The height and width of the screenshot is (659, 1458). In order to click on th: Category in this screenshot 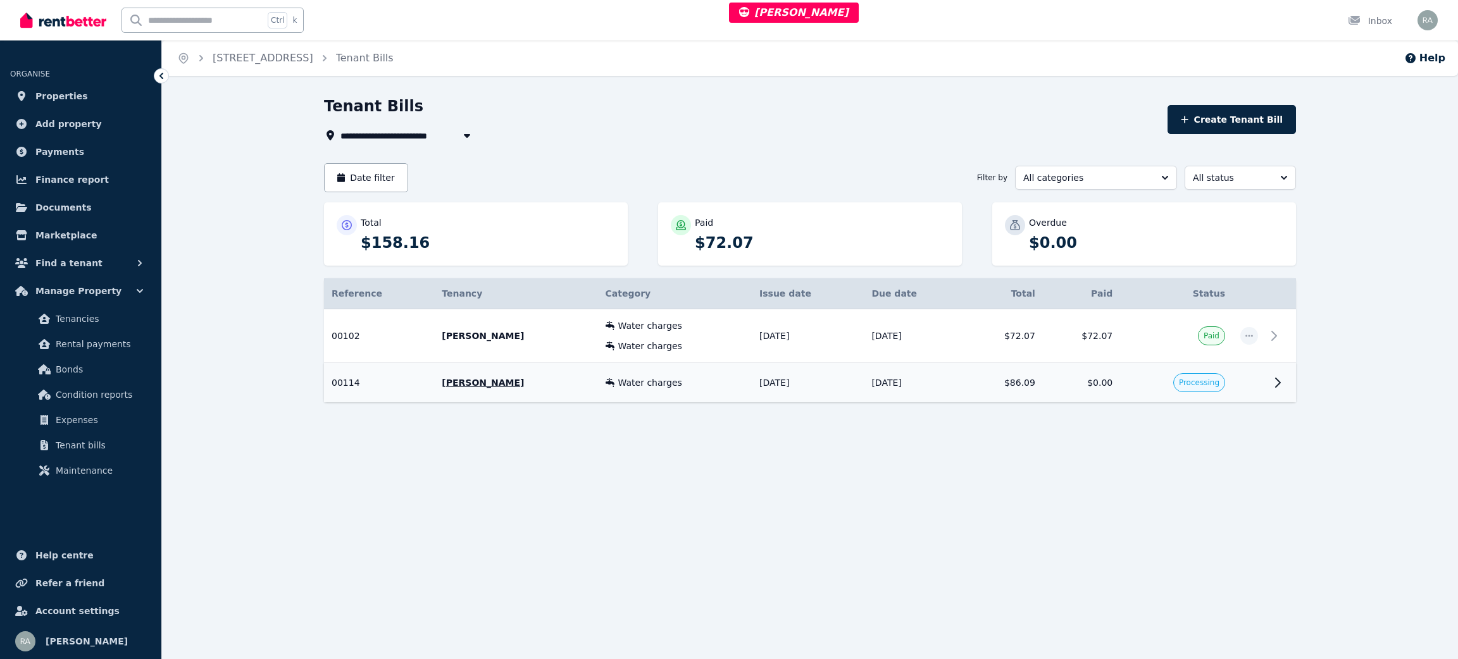, I will do `click(675, 294)`.